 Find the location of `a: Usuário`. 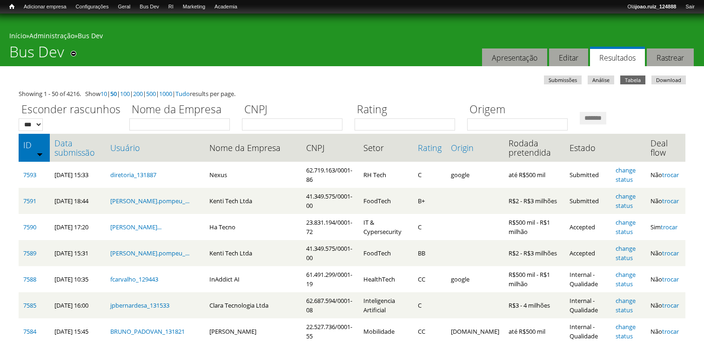

a: Usuário is located at coordinates (155, 148).